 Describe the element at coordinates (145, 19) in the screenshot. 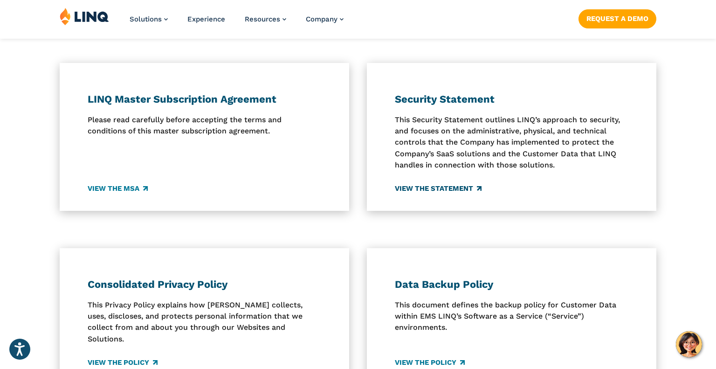

I see `span: Solutions` at that location.